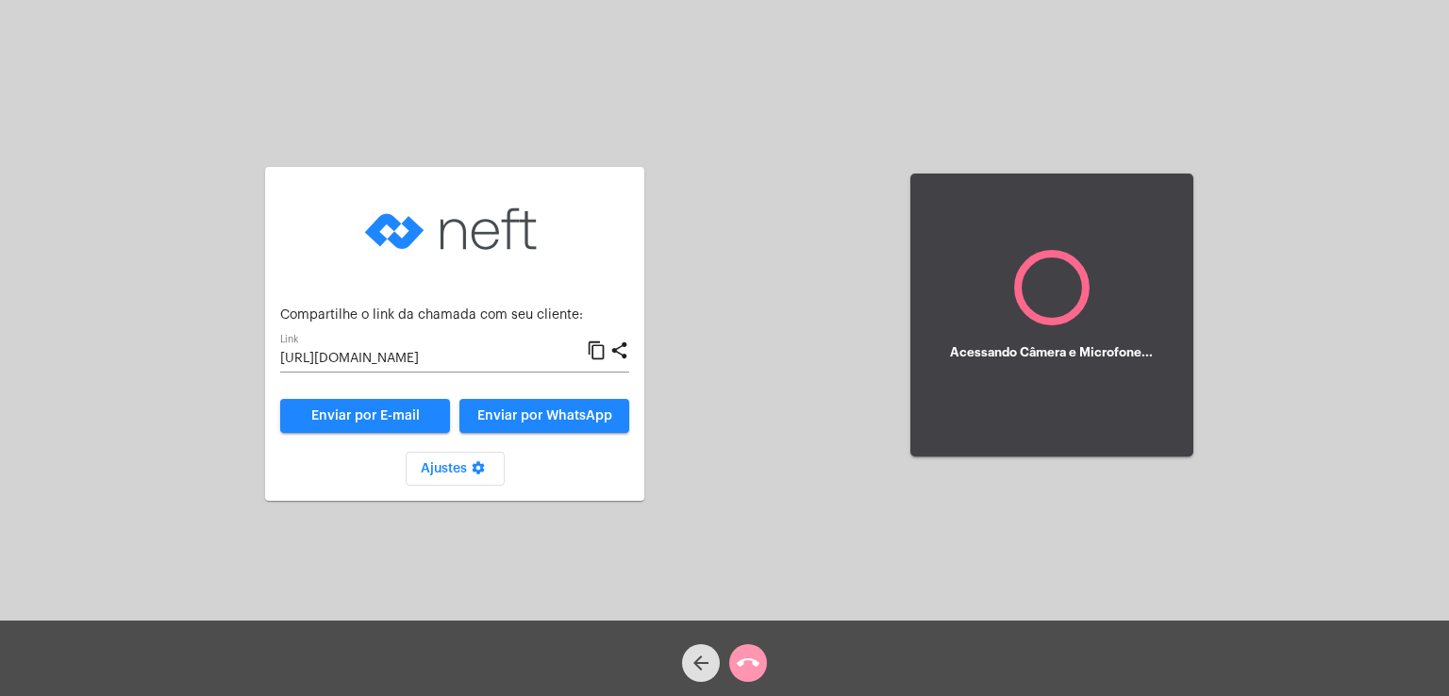  Describe the element at coordinates (455, 469) in the screenshot. I see `button: Ajustes` at that location.